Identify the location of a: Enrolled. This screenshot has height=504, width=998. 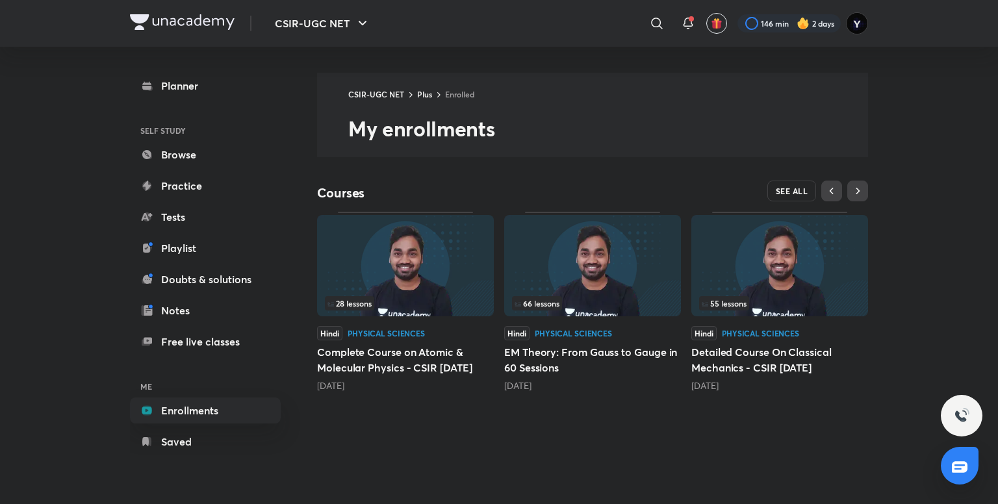
(459, 94).